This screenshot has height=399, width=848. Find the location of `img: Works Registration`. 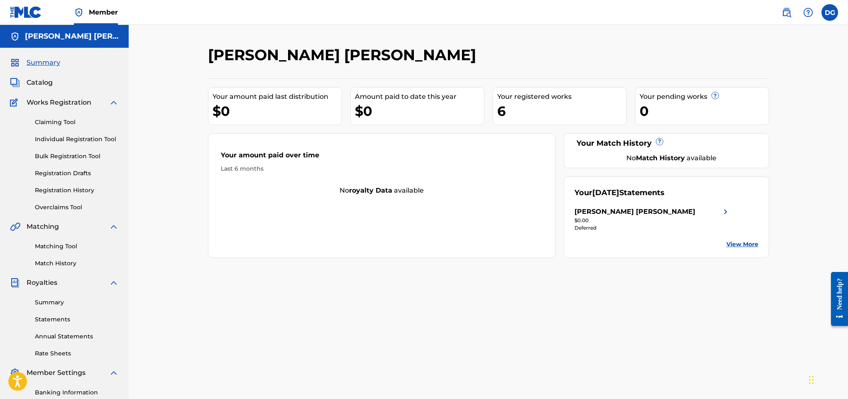

img: Works Registration is located at coordinates (15, 103).